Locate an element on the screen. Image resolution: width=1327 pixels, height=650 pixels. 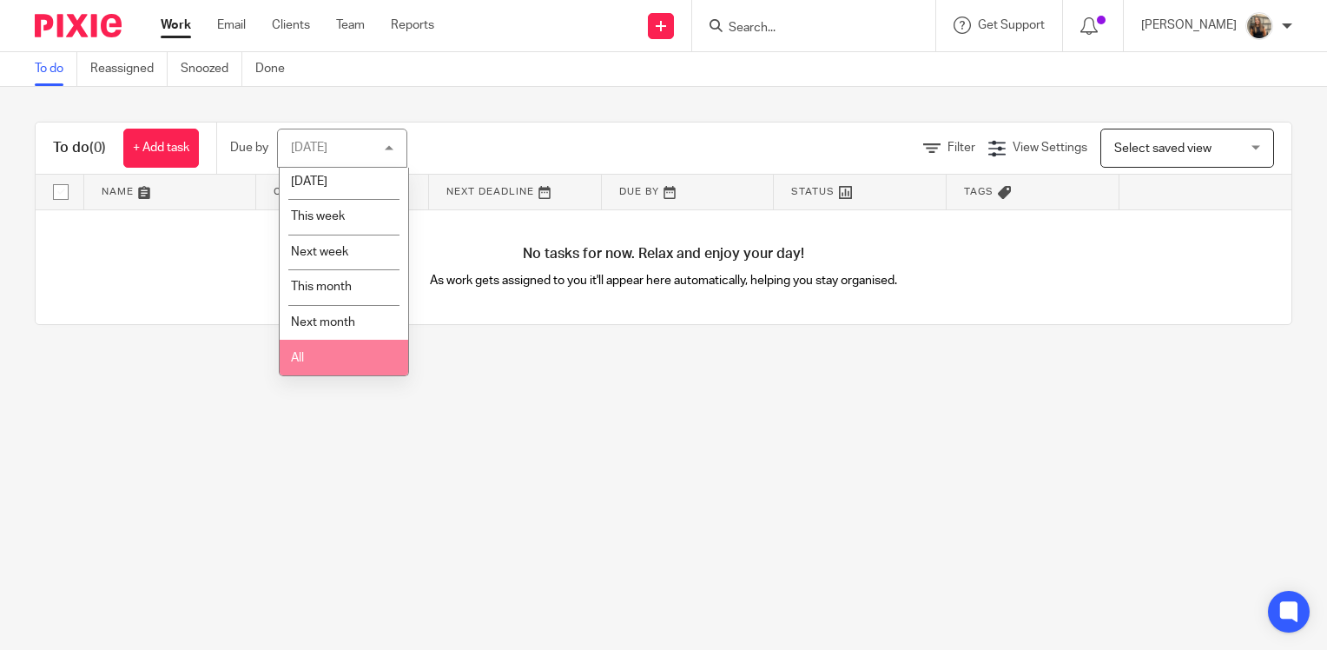
a: Reports is located at coordinates (413, 25).